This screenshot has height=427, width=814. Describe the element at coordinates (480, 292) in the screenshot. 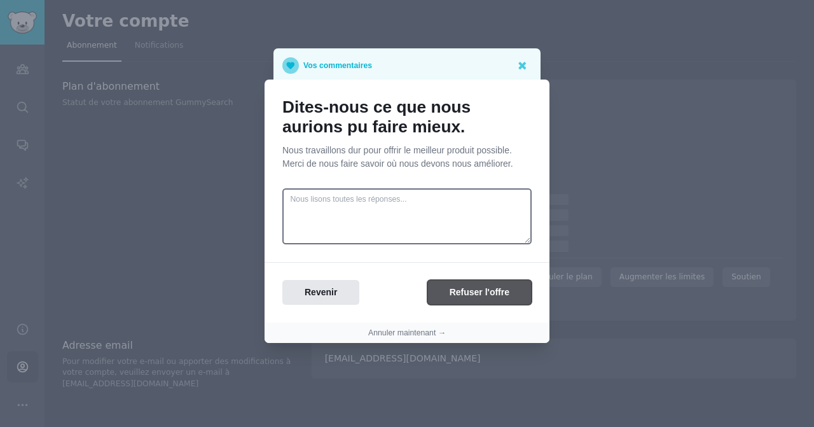

I see `font: Refuser l'offre` at that location.